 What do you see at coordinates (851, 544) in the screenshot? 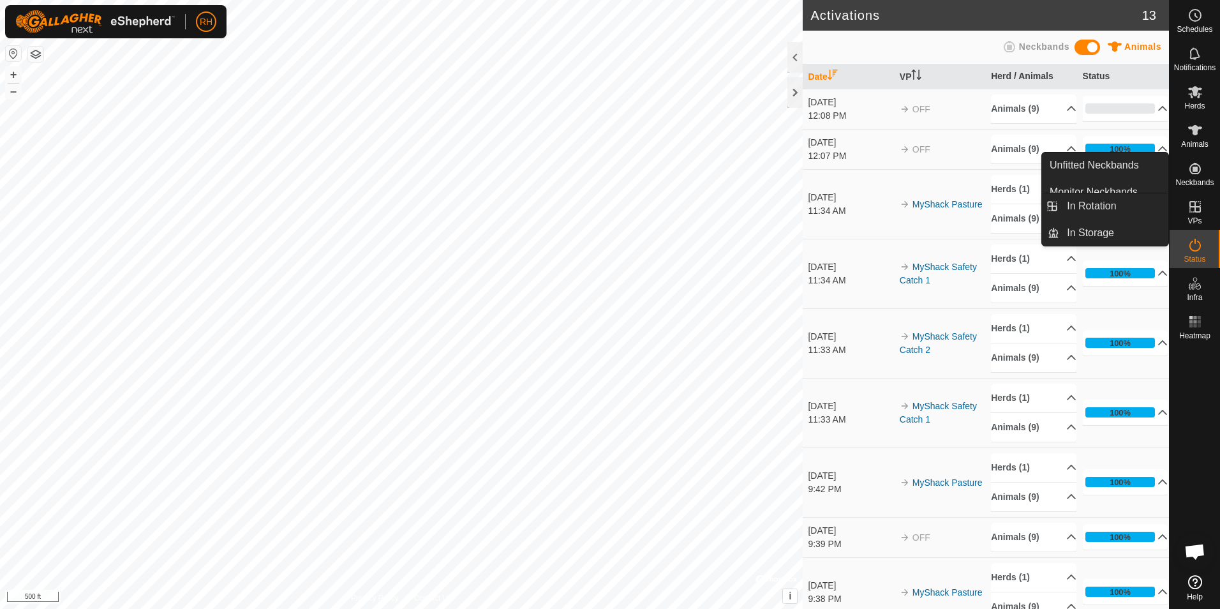
I see `div: 9:39 PM` at bounding box center [851, 544].